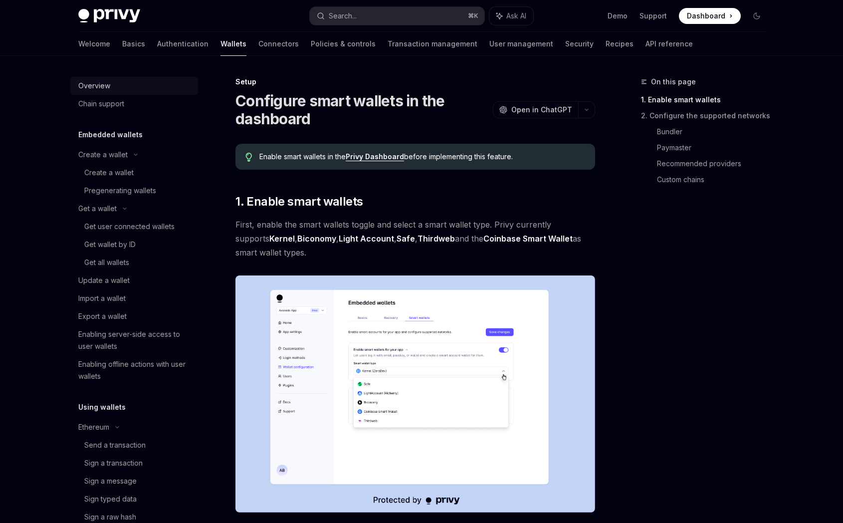 Image resolution: width=843 pixels, height=523 pixels. What do you see at coordinates (233, 44) in the screenshot?
I see `a: Wallets` at bounding box center [233, 44].